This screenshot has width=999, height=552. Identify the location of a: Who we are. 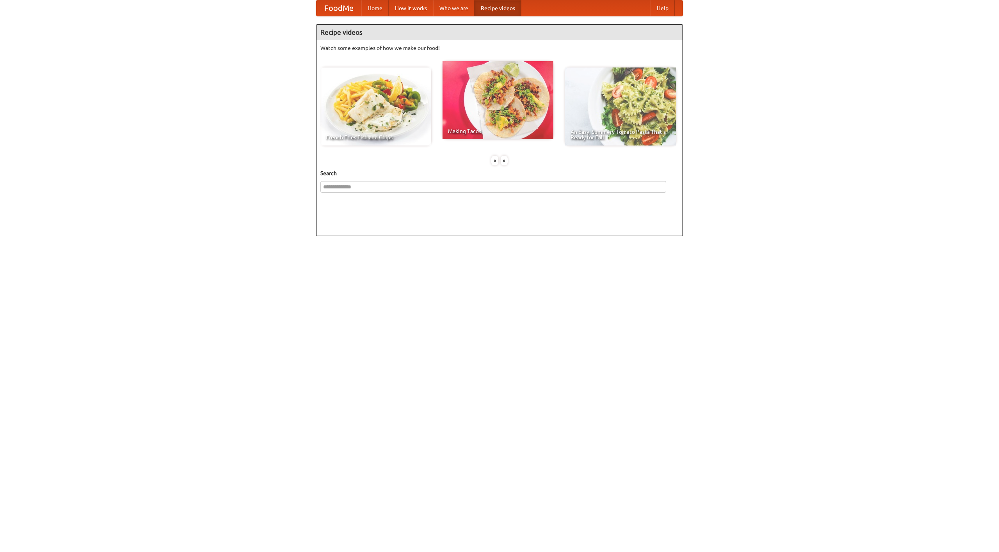
(454, 8).